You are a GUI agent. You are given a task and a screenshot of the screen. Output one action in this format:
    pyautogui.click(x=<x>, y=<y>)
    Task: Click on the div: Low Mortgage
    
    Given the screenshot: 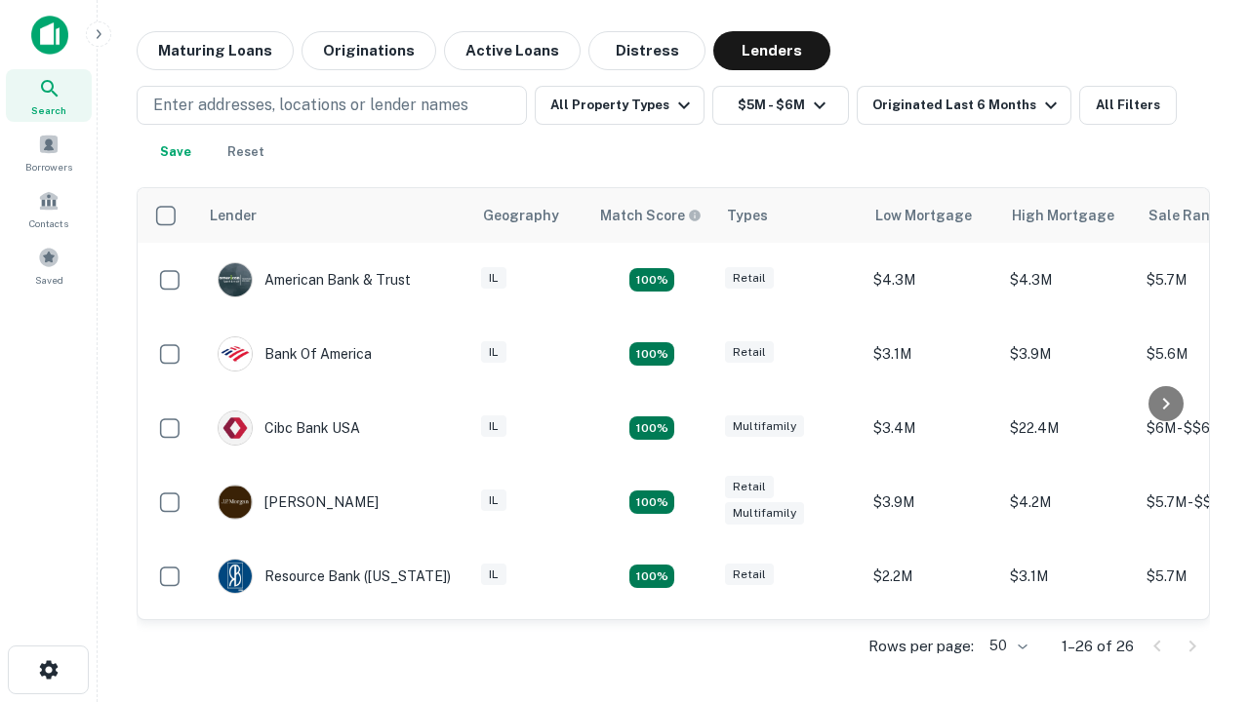 What is the action you would take?
    pyautogui.click(x=923, y=216)
    